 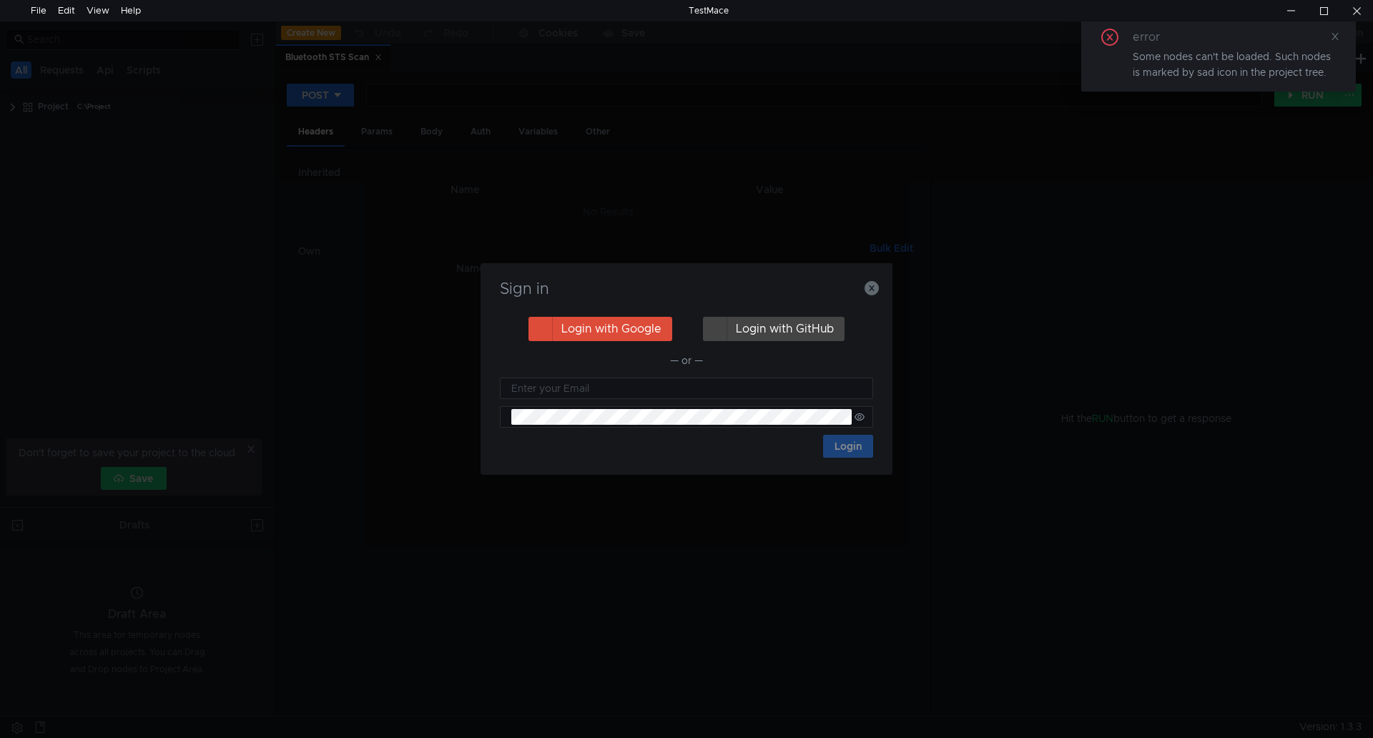 I want to click on div: Some nodes can't be loaded. Such nodes is marked by sad icon in the project tree., so click(x=1236, y=64).